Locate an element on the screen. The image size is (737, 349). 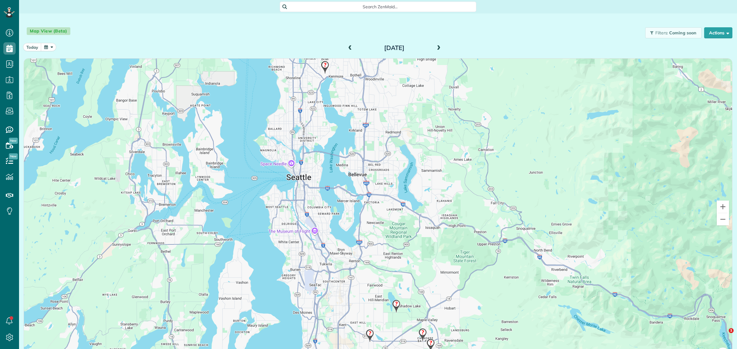
button: Zoom in is located at coordinates (722, 207).